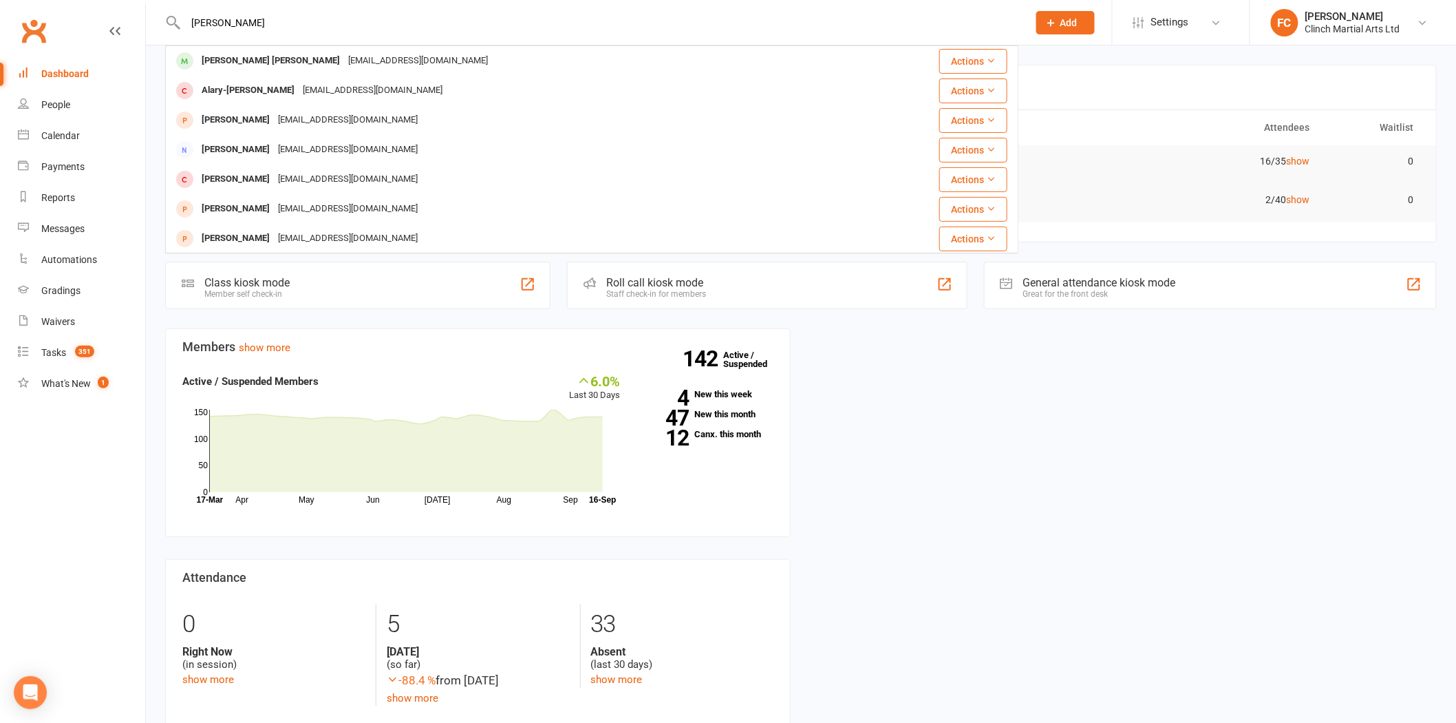 The width and height of the screenshot is (1456, 723). What do you see at coordinates (411, 680) in the screenshot?
I see `span: -88.4 %` at bounding box center [411, 680].